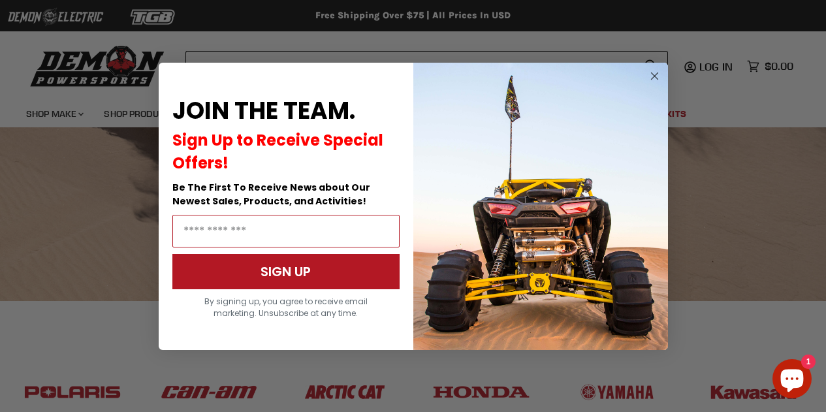 The image size is (826, 412). I want to click on span: Be The First To Receive News about Our Newest Sales, Products, and Activities!, so click(271, 194).